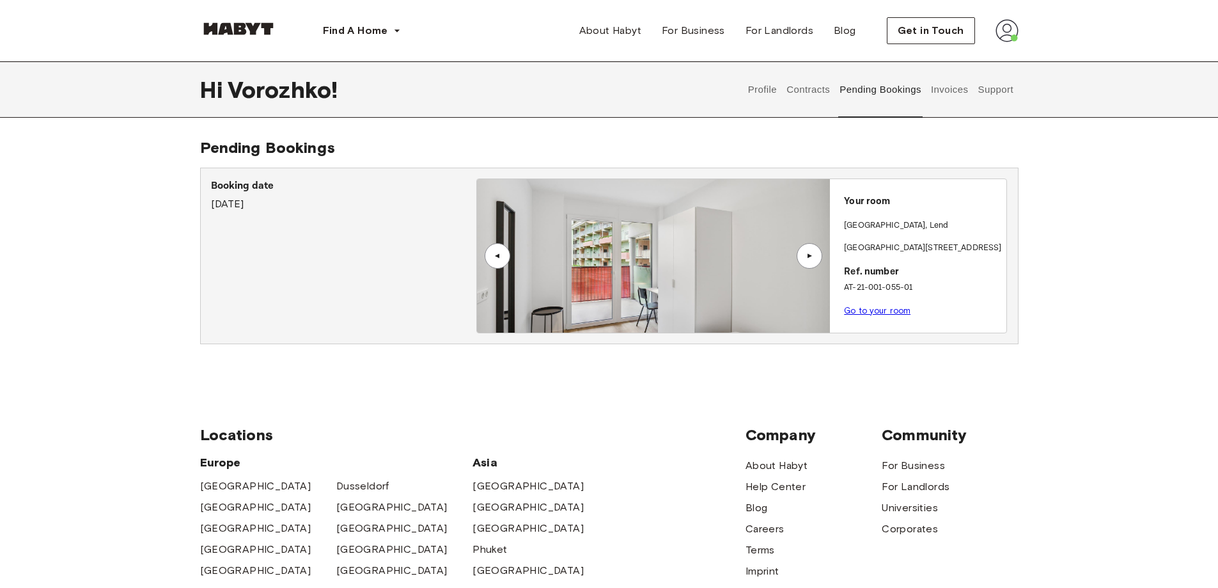 This screenshot has height=588, width=1218. Describe the element at coordinates (923, 288) in the screenshot. I see `p: AT-21-001-055-01` at that location.